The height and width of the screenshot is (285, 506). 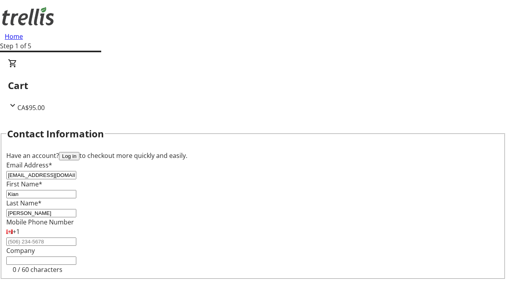 I want to click on label: First Name*, so click(x=24, y=184).